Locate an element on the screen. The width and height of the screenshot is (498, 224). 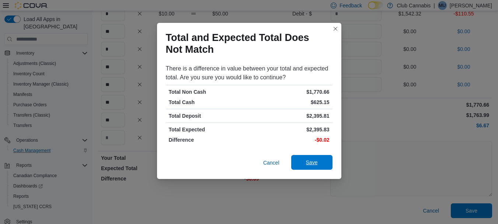
button: Closes this modal window is located at coordinates (335, 29).